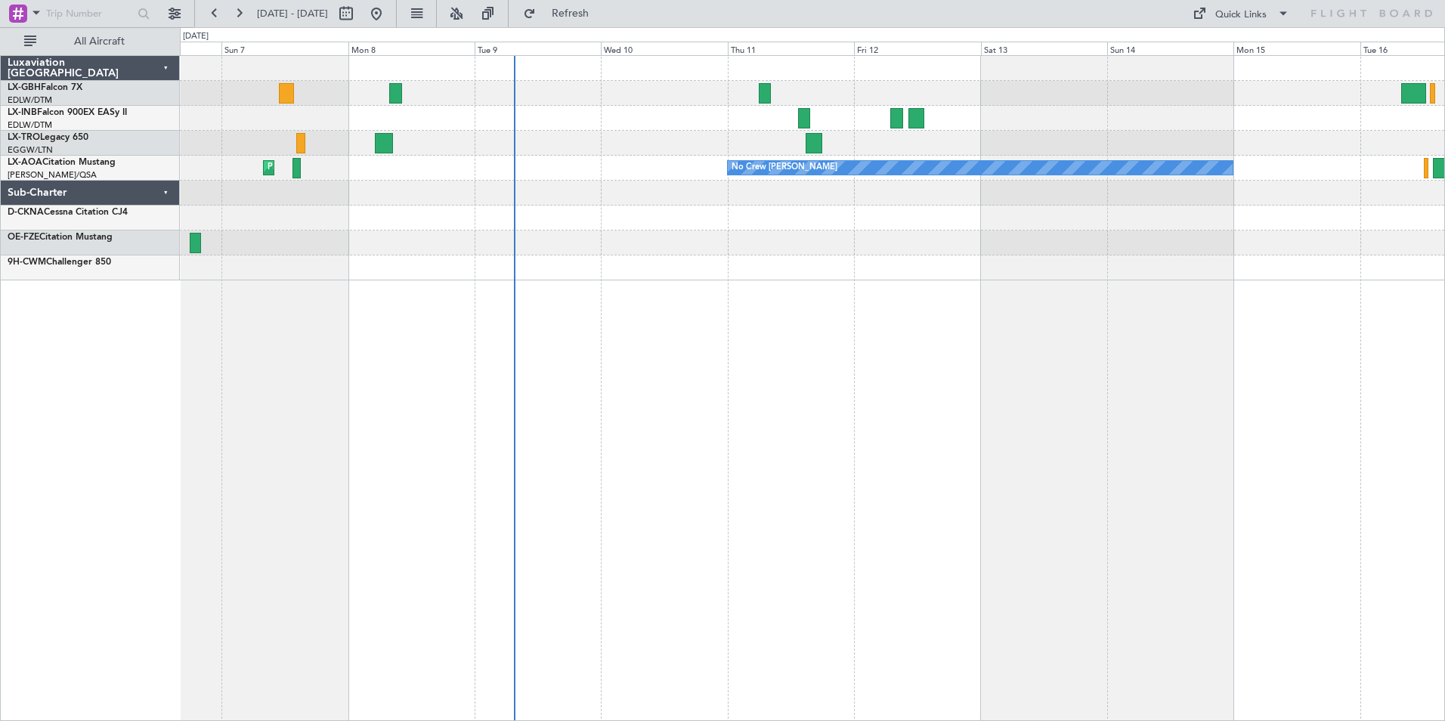 This screenshot has width=1445, height=721. What do you see at coordinates (59, 262) in the screenshot?
I see `a: 9H-CWMChallenger 850` at bounding box center [59, 262].